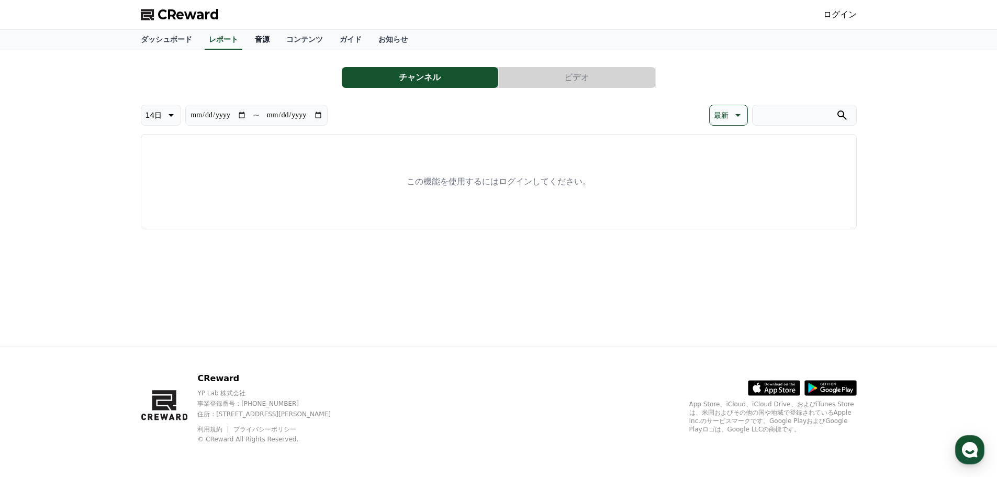 The width and height of the screenshot is (997, 477). Describe the element at coordinates (577, 77) in the screenshot. I see `button: ビデオ` at that location.